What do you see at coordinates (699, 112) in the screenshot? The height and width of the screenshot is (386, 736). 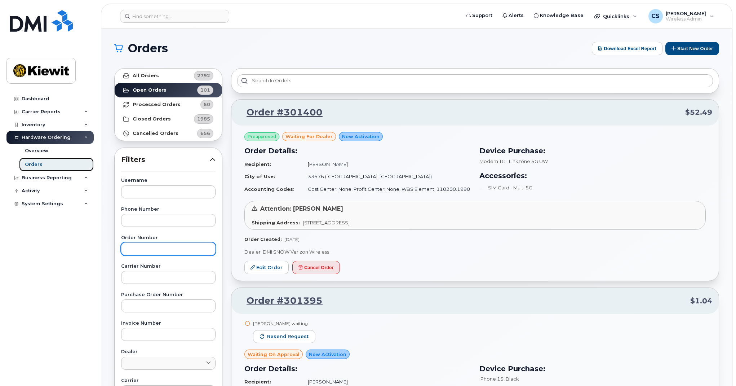 I see `span: $52.49` at bounding box center [699, 112].